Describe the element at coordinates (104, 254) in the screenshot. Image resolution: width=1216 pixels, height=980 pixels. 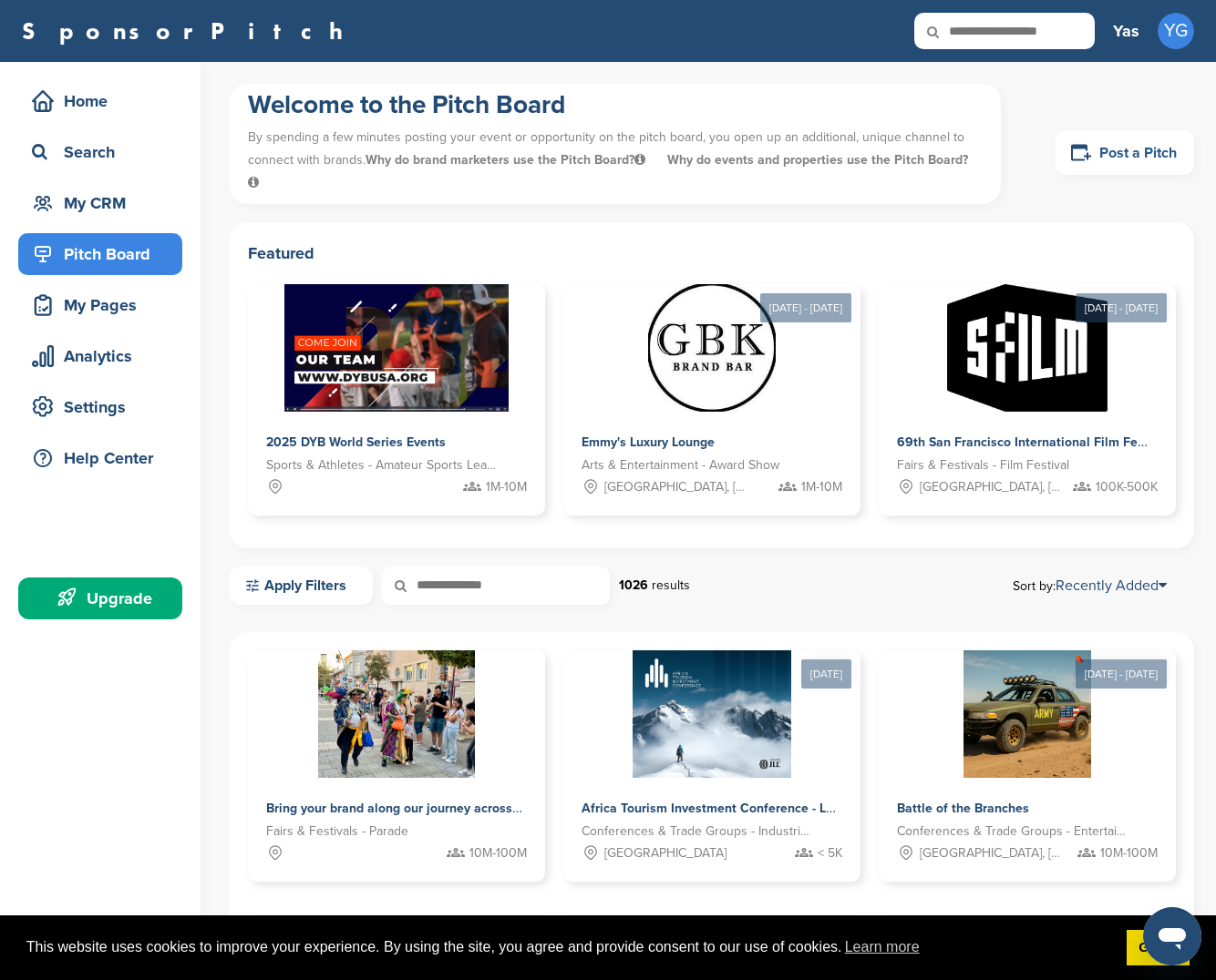
I see `div: Pitch Board` at that location.